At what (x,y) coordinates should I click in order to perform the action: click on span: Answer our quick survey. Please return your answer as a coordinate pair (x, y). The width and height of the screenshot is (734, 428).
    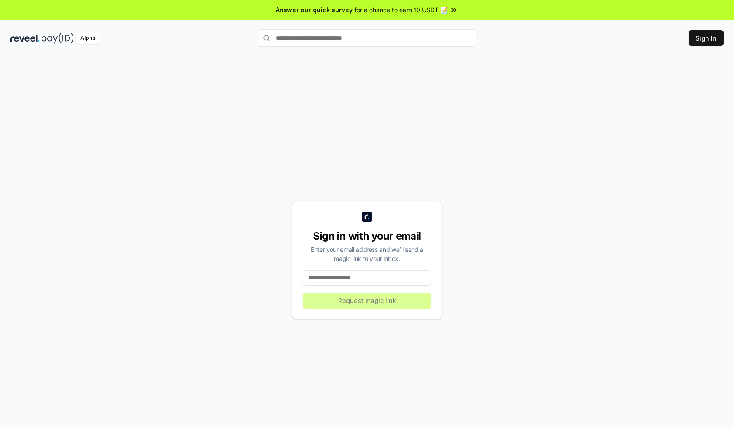
    Looking at the image, I should click on (314, 10).